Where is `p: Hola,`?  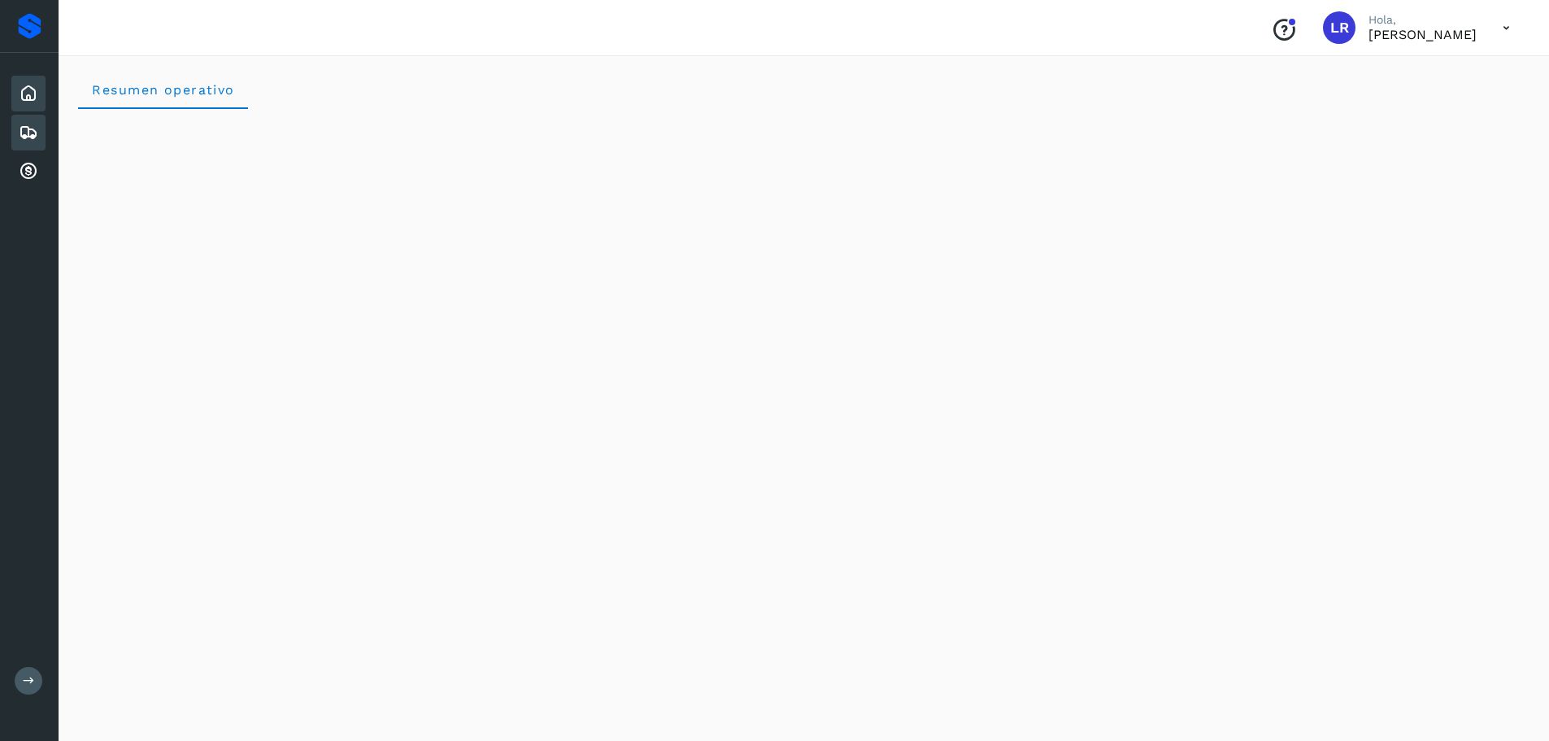
p: Hola, is located at coordinates (1422, 20).